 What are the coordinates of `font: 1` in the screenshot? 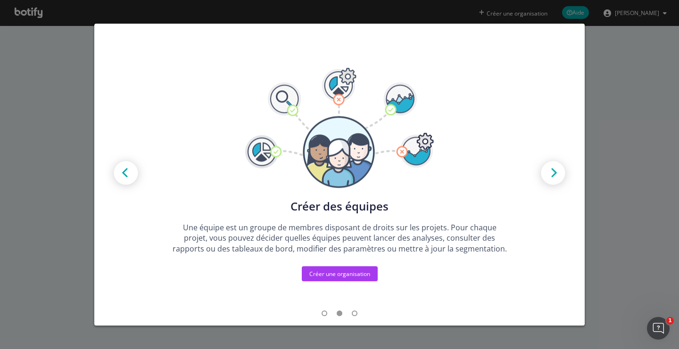 It's located at (670, 321).